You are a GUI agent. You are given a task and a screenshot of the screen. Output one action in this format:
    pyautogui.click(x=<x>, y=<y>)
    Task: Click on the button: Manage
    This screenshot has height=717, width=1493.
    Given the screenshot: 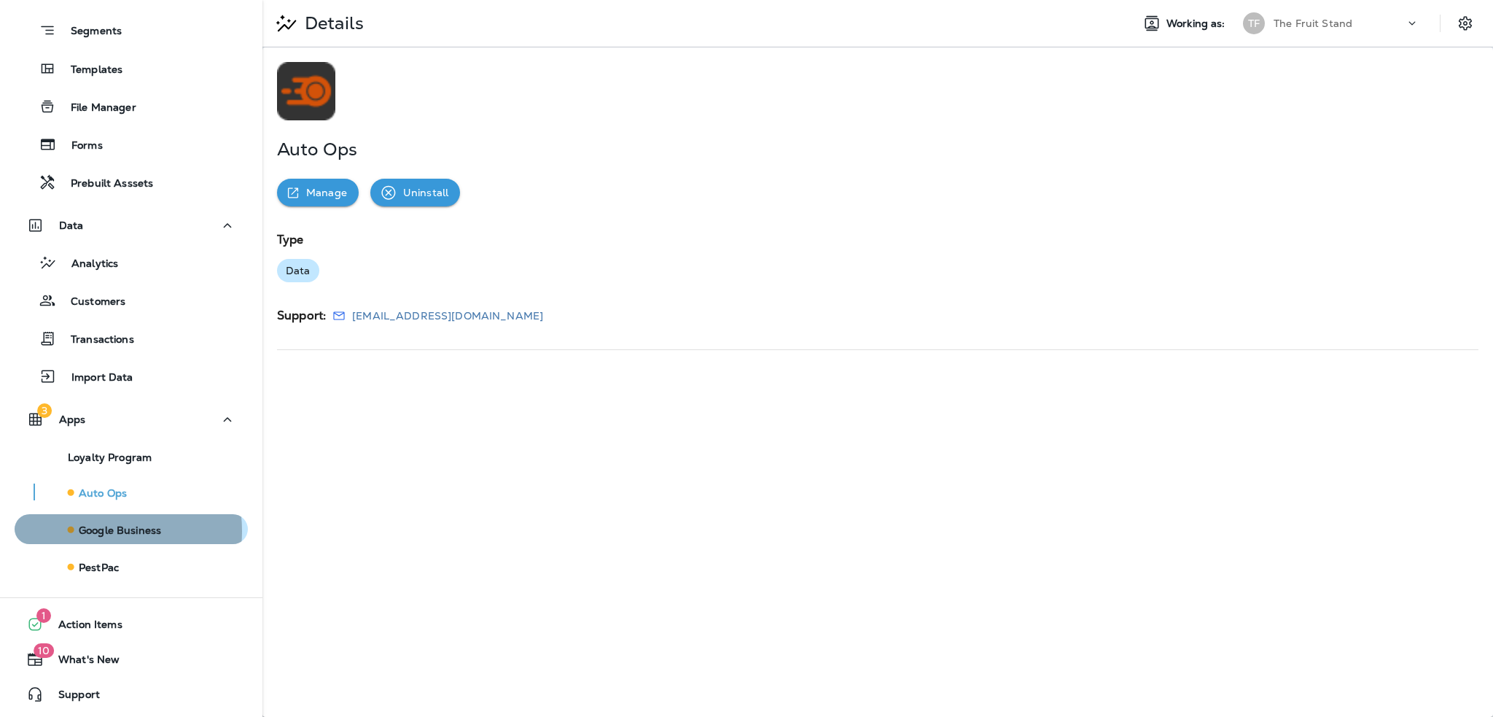 What is the action you would take?
    pyautogui.click(x=318, y=192)
    